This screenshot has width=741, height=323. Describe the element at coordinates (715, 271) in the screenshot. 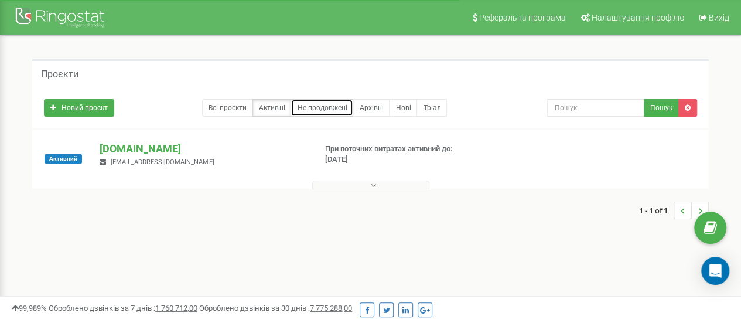

I see `div: Open Intercom Messenger` at that location.